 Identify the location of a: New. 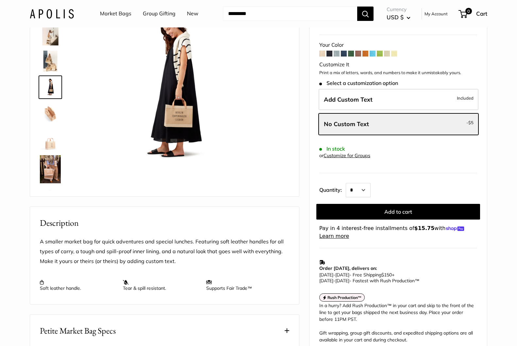
(192, 14).